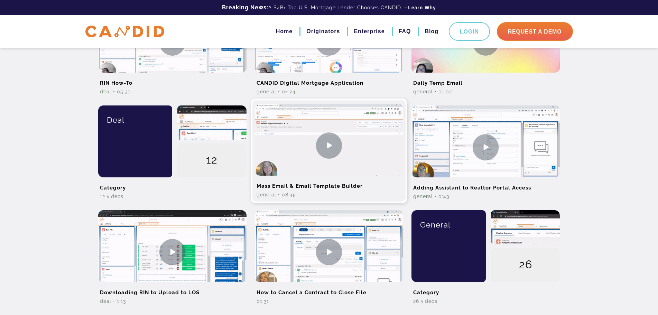 The width and height of the screenshot is (658, 315). What do you see at coordinates (329, 290) in the screenshot?
I see `h2: How to Cancel a Contract to Close File` at bounding box center [329, 290].